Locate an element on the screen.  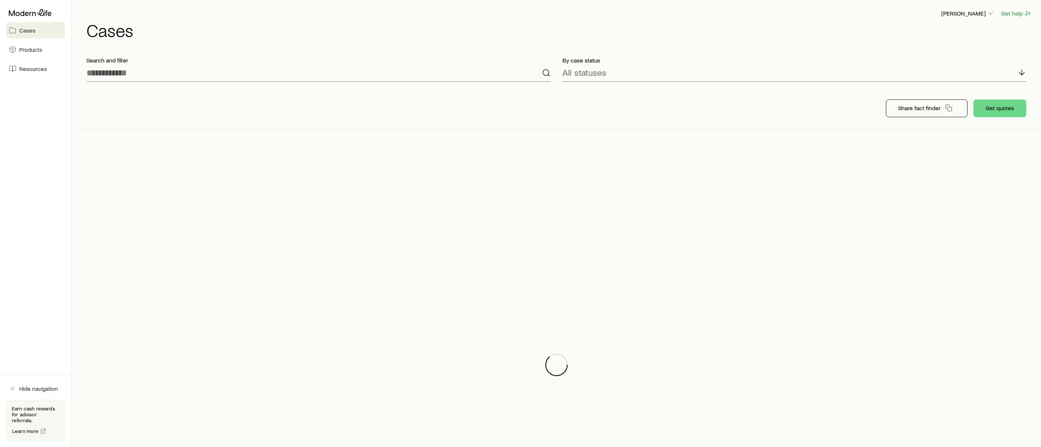
div: Earn cash rewards for advisor referrals.Learn more is located at coordinates (35, 420).